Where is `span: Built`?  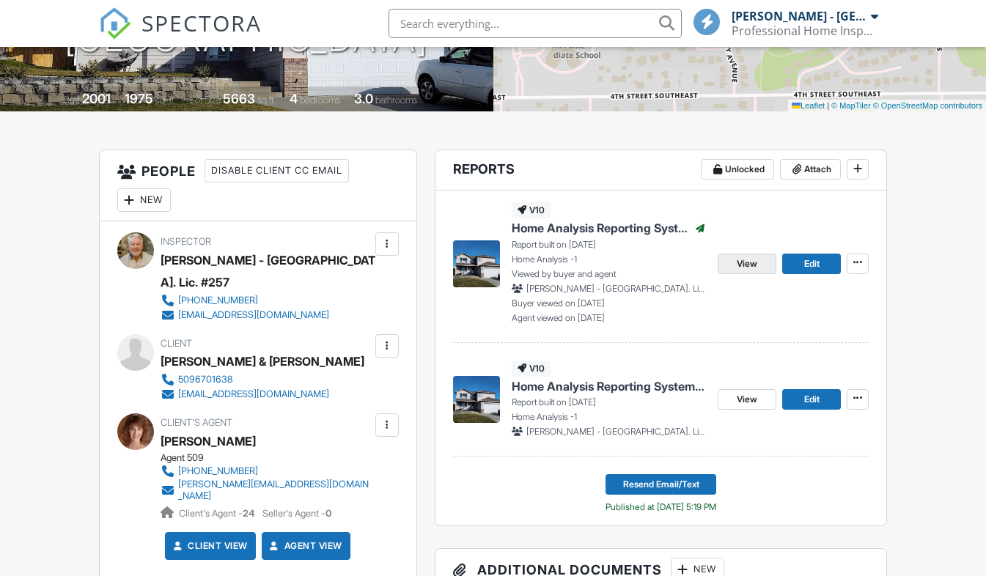
span: Built is located at coordinates (72, 100).